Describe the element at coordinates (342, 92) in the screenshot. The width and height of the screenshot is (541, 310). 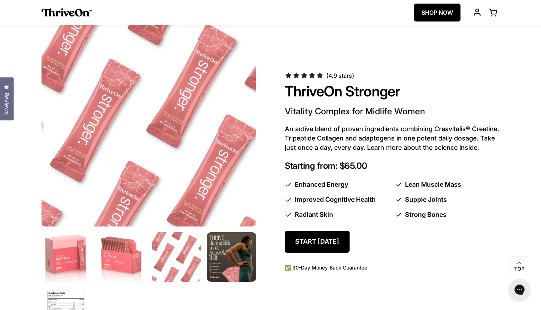
I see `span: ThriveOn Stronger` at that location.